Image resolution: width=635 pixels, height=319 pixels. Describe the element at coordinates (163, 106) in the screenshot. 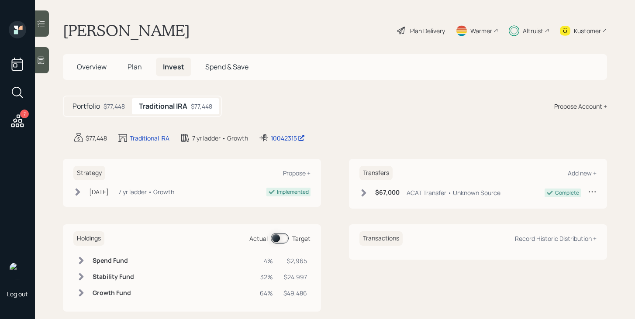

I see `h5: Traditional IRA` at that location.